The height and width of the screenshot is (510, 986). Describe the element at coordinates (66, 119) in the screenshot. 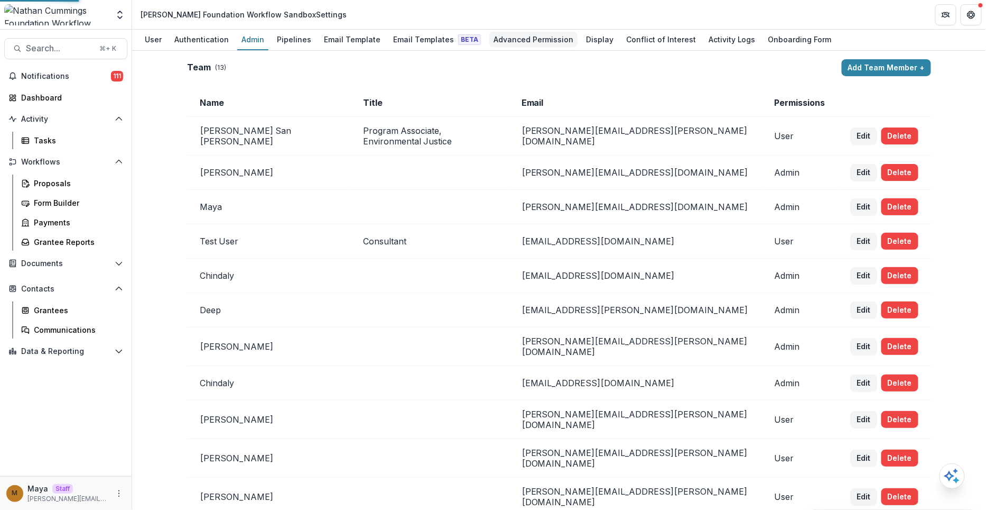

I see `button: Open Activity` at that location.